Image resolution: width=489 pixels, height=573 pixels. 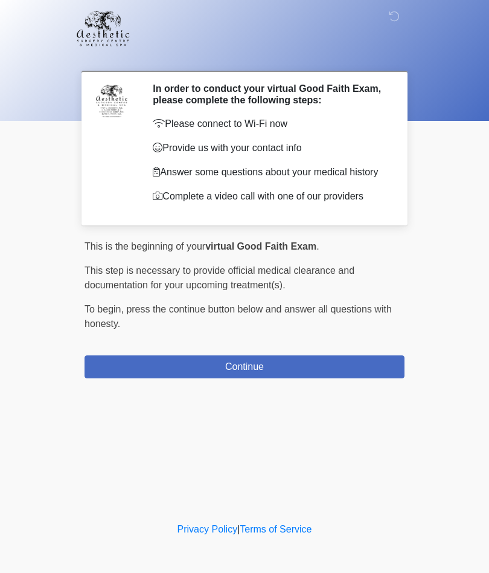 I want to click on a: Privacy Policy, so click(x=208, y=529).